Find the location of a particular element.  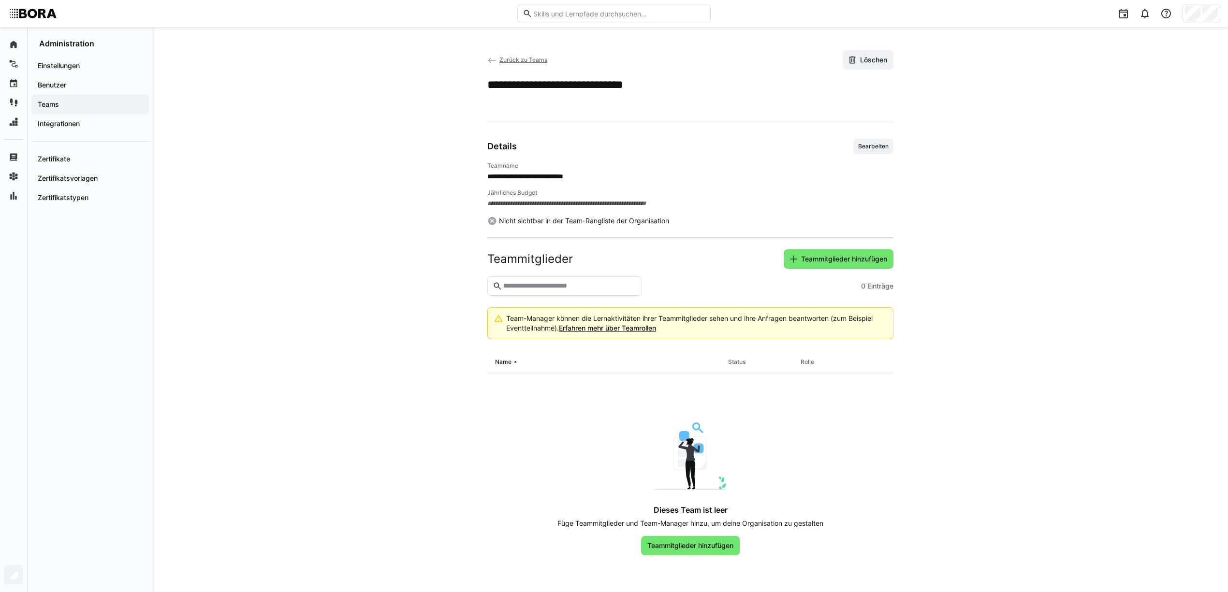

h4: Dieses Team ist leer is located at coordinates (691, 510).